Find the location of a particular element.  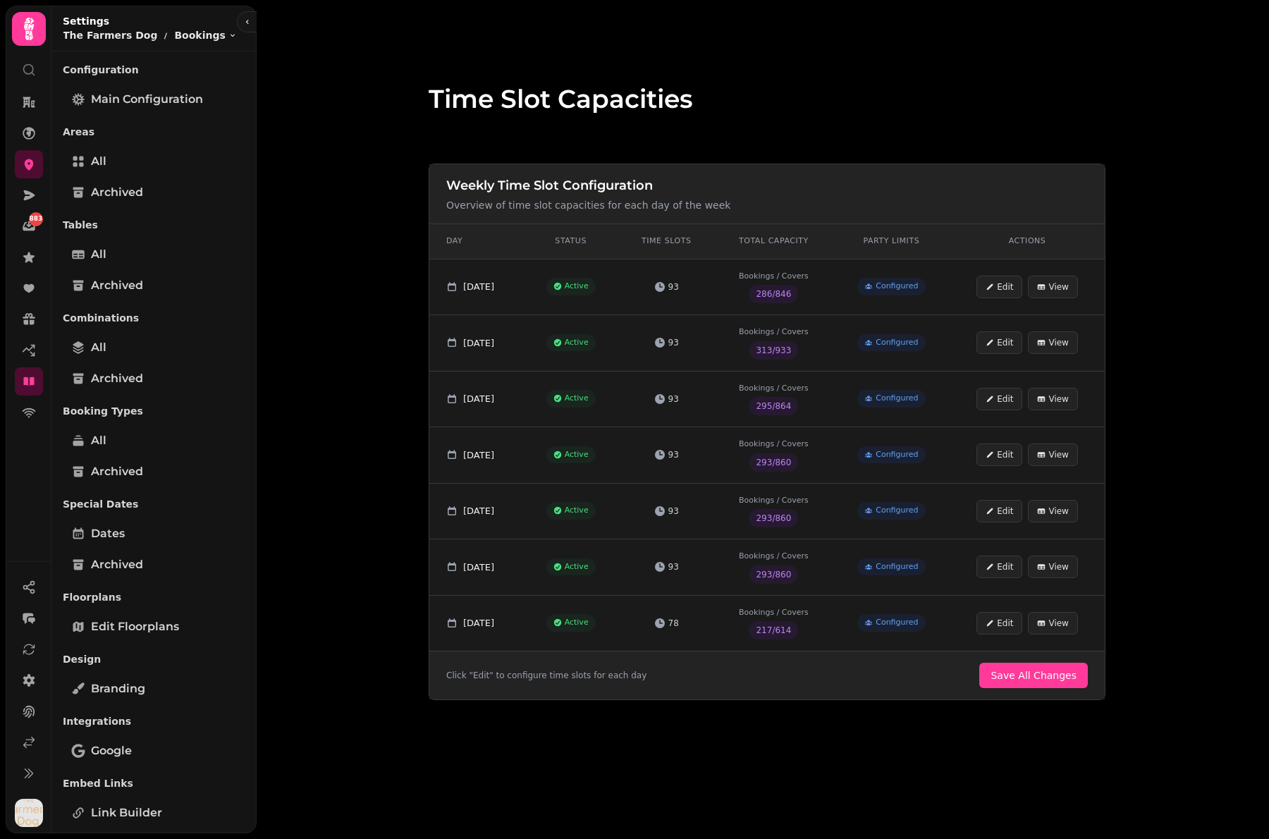

p: Click "Edit" to configure time slots for each day is located at coordinates (546, 675).